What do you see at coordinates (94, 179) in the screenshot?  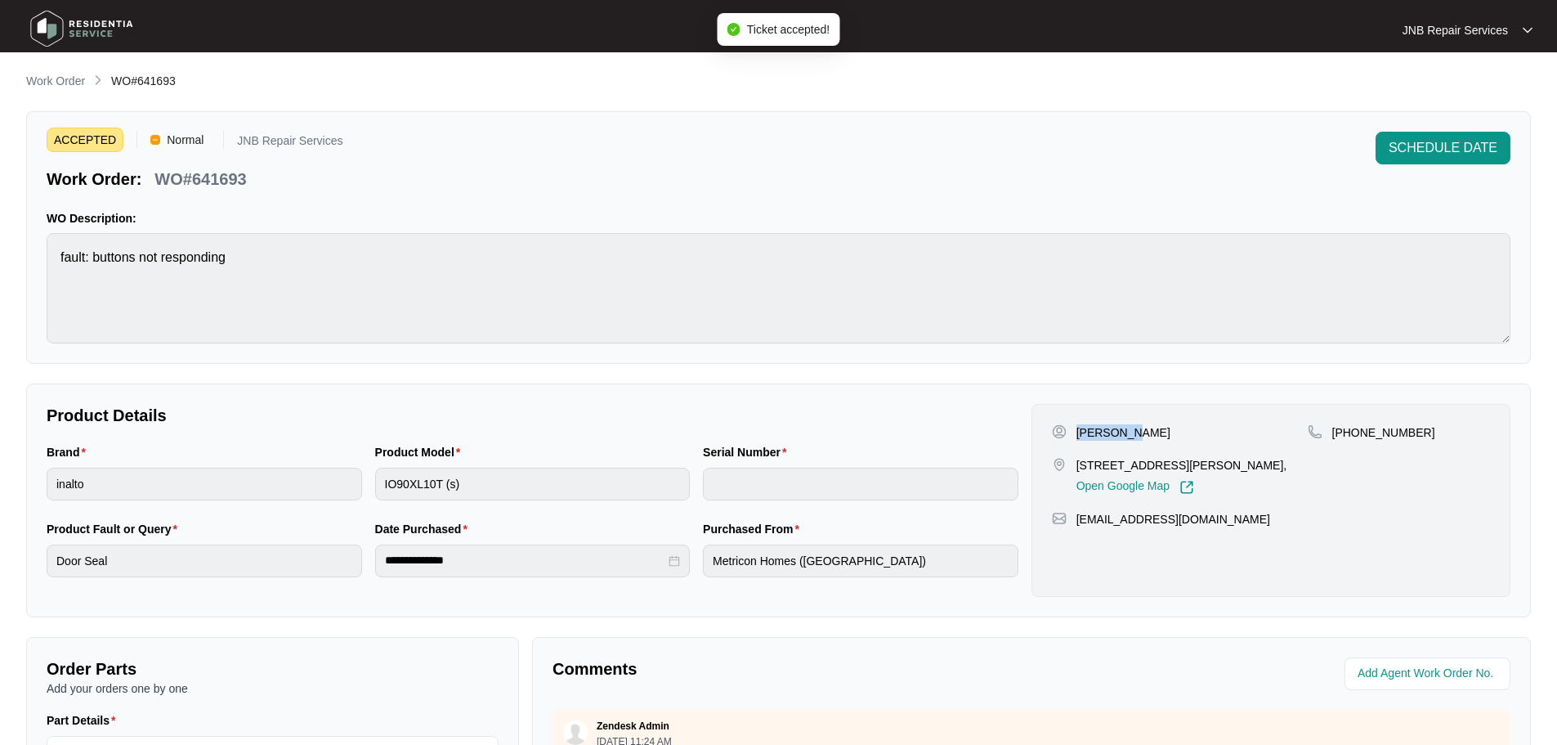 I see `p: Work Order:` at bounding box center [94, 179].